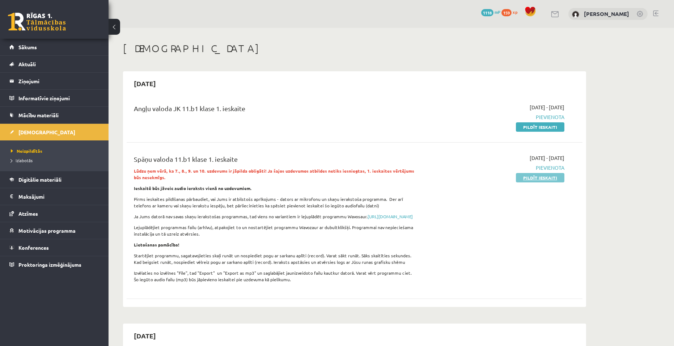  I want to click on span: Motivācijas programma, so click(47, 231).